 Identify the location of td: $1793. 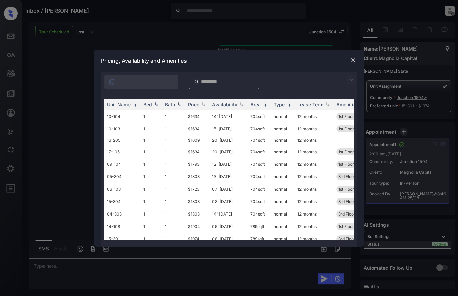
(197, 164).